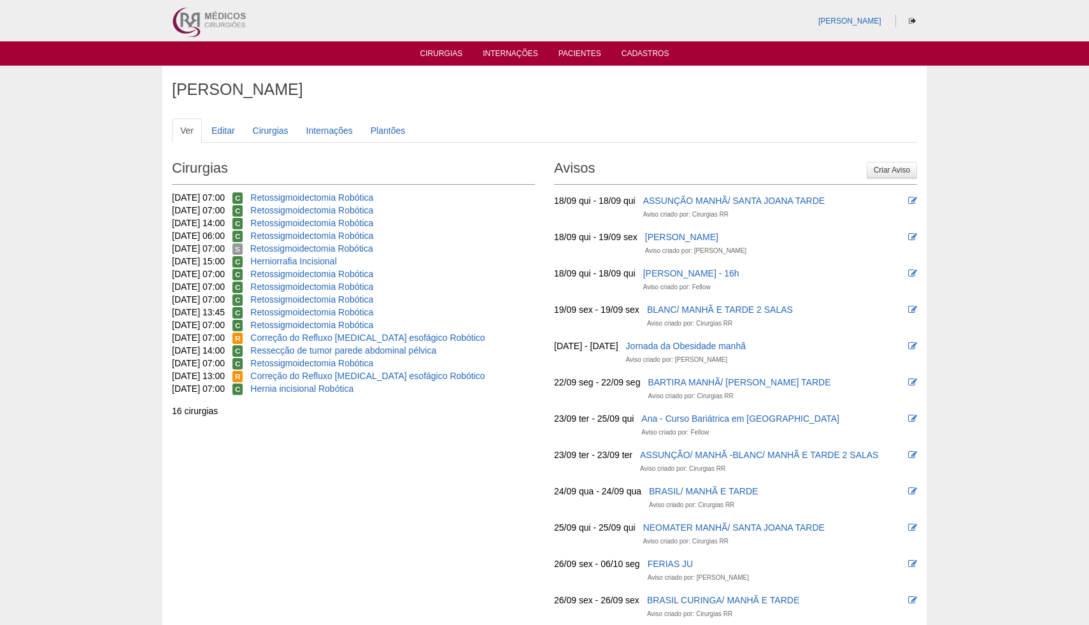 This screenshot has width=1089, height=625. Describe the element at coordinates (594, 418) in the screenshot. I see `div: 23/09 ter - 25/09 qui` at that location.